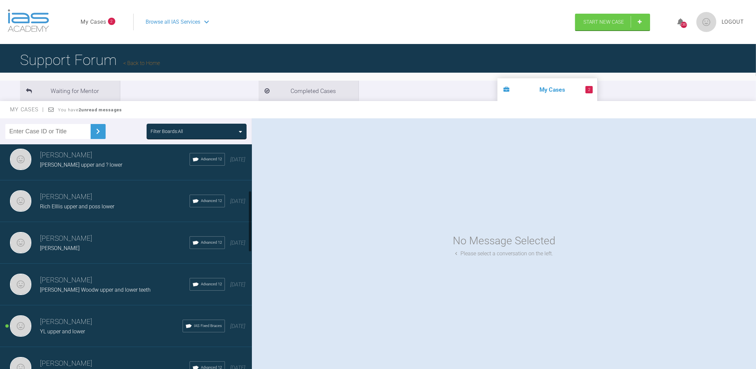 This screenshot has height=369, width=756. Describe the element at coordinates (48, 131) in the screenshot. I see `input: Enter Case ID or Title` at that location.